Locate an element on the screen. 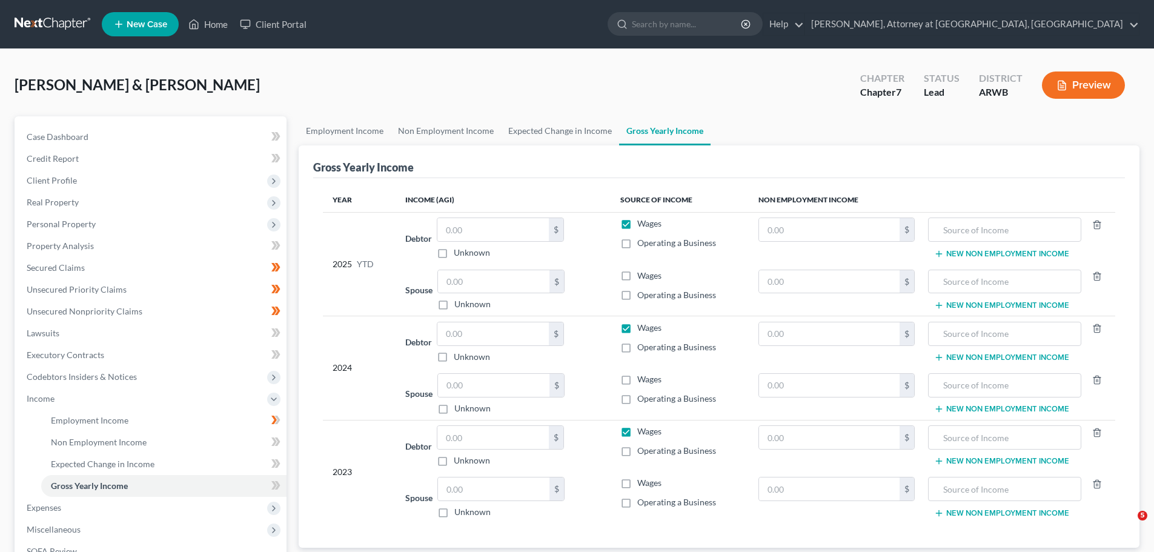 The image size is (1154, 552). th: Source of Income is located at coordinates (680, 200).